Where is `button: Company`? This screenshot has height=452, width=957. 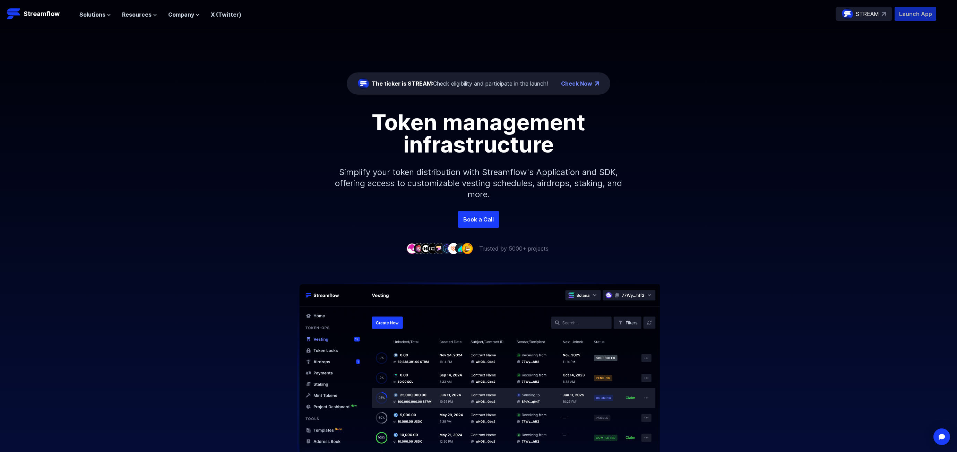
button: Company is located at coordinates (184, 15).